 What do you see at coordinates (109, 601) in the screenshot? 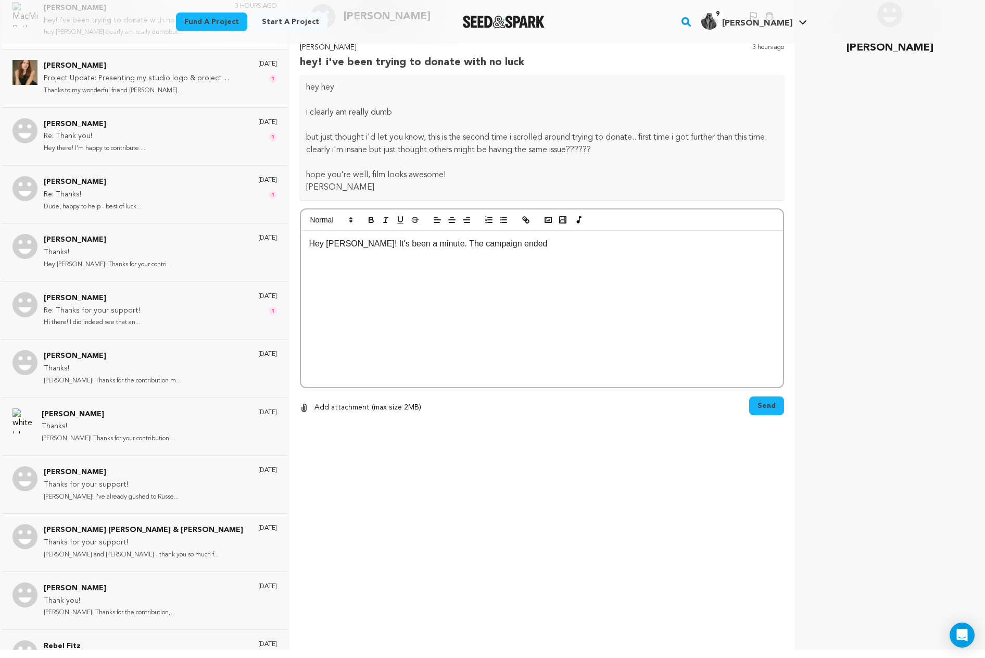
I see `p: Thank you!` at bounding box center [109, 601].